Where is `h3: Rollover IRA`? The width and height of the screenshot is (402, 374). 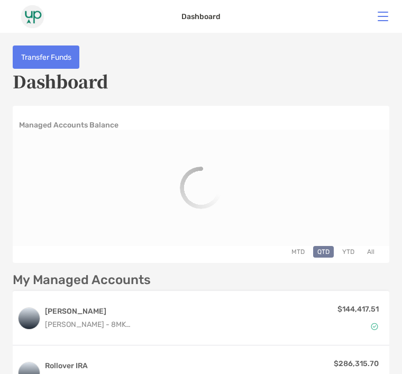
h3: Rollover IRA is located at coordinates (187, 366).